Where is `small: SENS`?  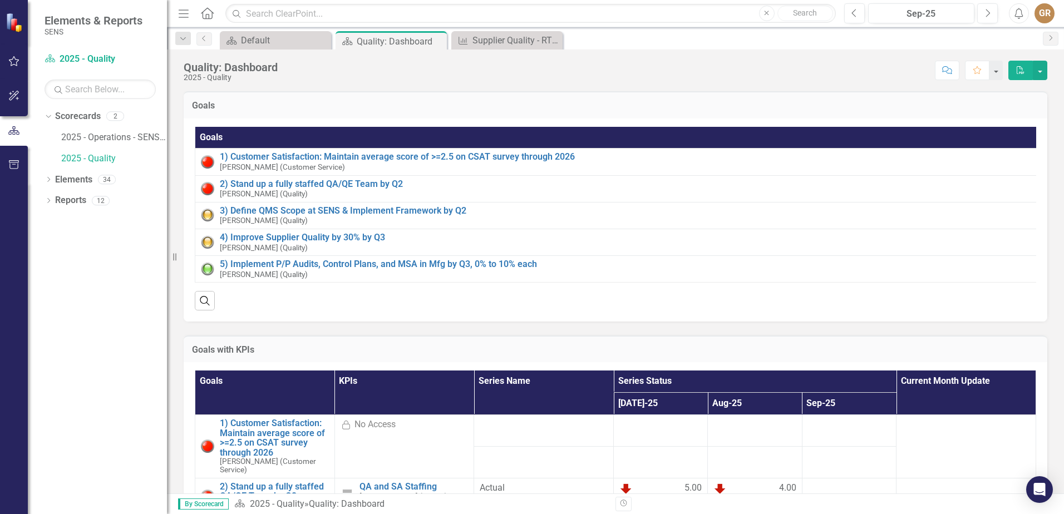 small: SENS is located at coordinates (93, 32).